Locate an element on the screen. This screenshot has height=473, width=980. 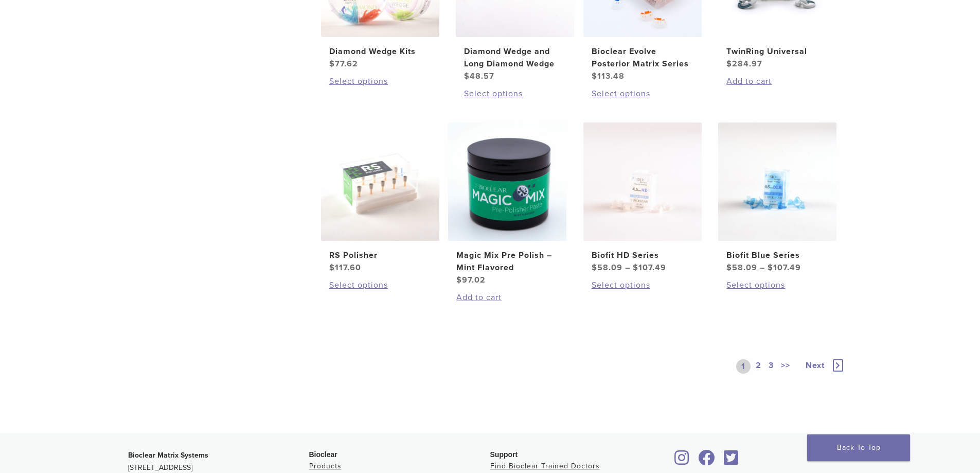
a: Biofit Blue SeriesBiofit Blue Series is located at coordinates (778, 198).